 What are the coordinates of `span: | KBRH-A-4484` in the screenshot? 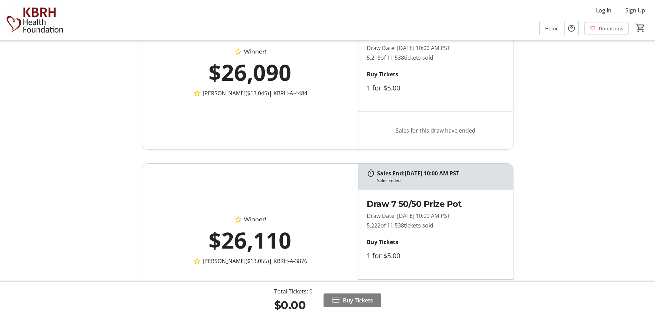 It's located at (288, 93).